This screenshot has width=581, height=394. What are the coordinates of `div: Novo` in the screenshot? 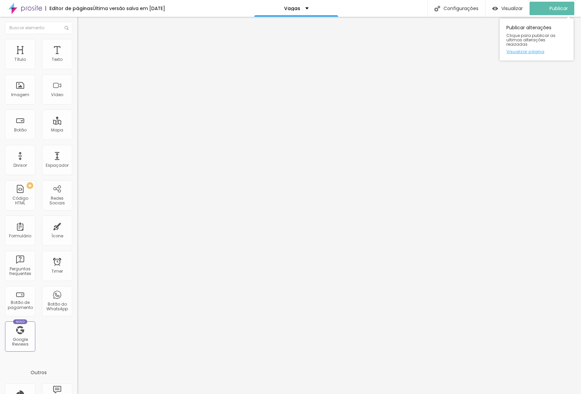 It's located at (20, 322).